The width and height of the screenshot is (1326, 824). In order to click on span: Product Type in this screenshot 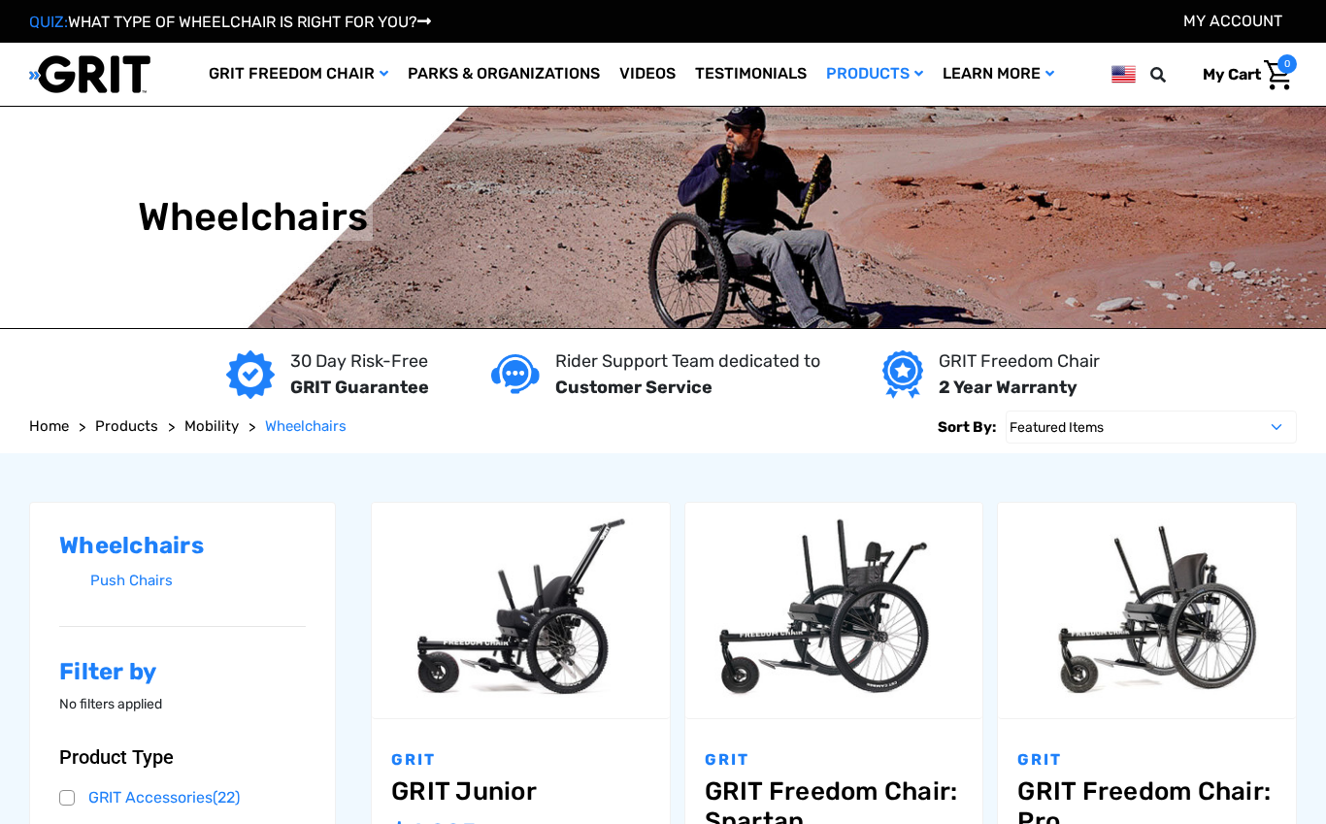, I will do `click(117, 757)`.